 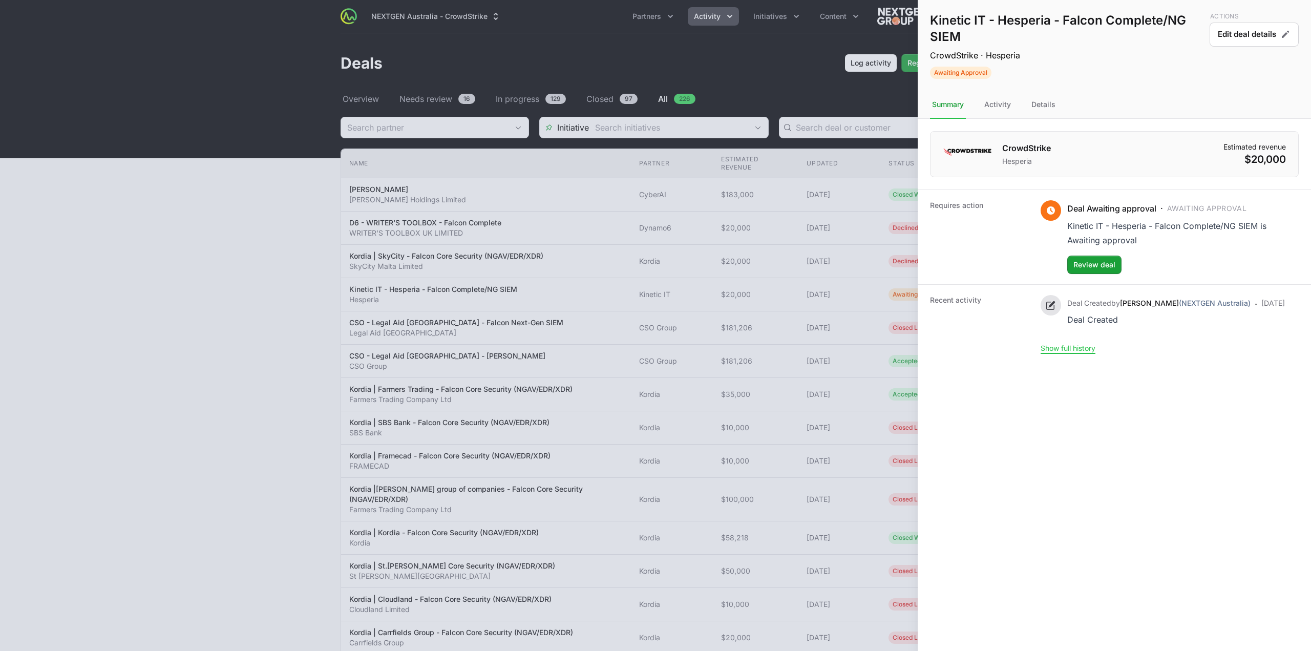 What do you see at coordinates (1207, 208) in the screenshot?
I see `span: Awaiting Approval` at bounding box center [1207, 208].